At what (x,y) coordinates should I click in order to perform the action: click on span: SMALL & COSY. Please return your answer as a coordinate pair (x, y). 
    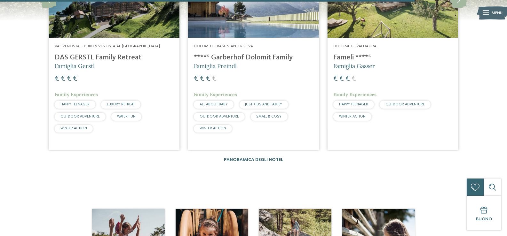
    Looking at the image, I should click on (268, 117).